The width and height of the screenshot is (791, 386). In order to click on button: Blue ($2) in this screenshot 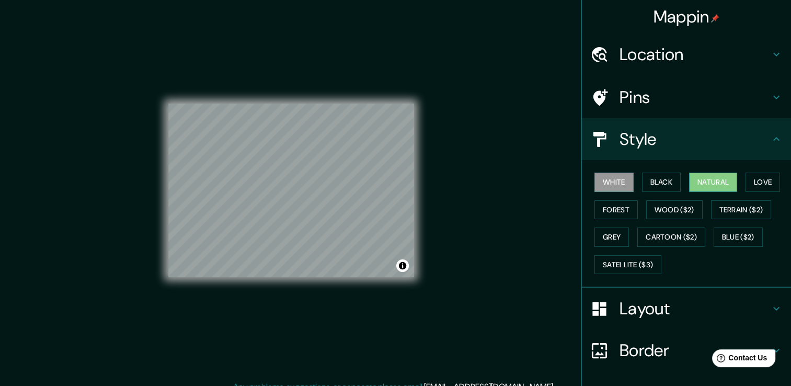, I will do `click(738, 237)`.